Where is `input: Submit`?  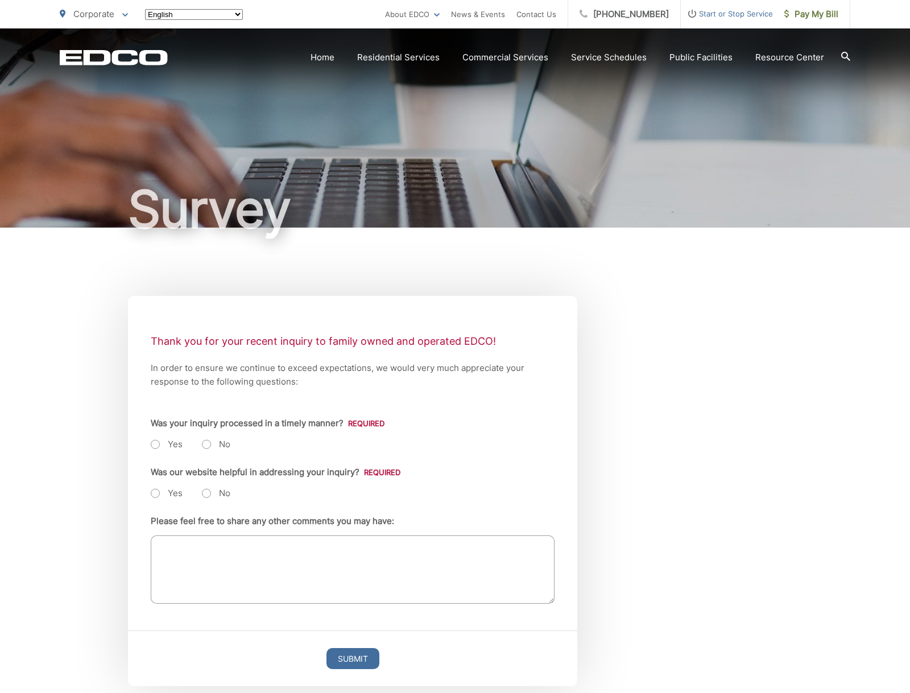
input: Submit is located at coordinates (353, 658).